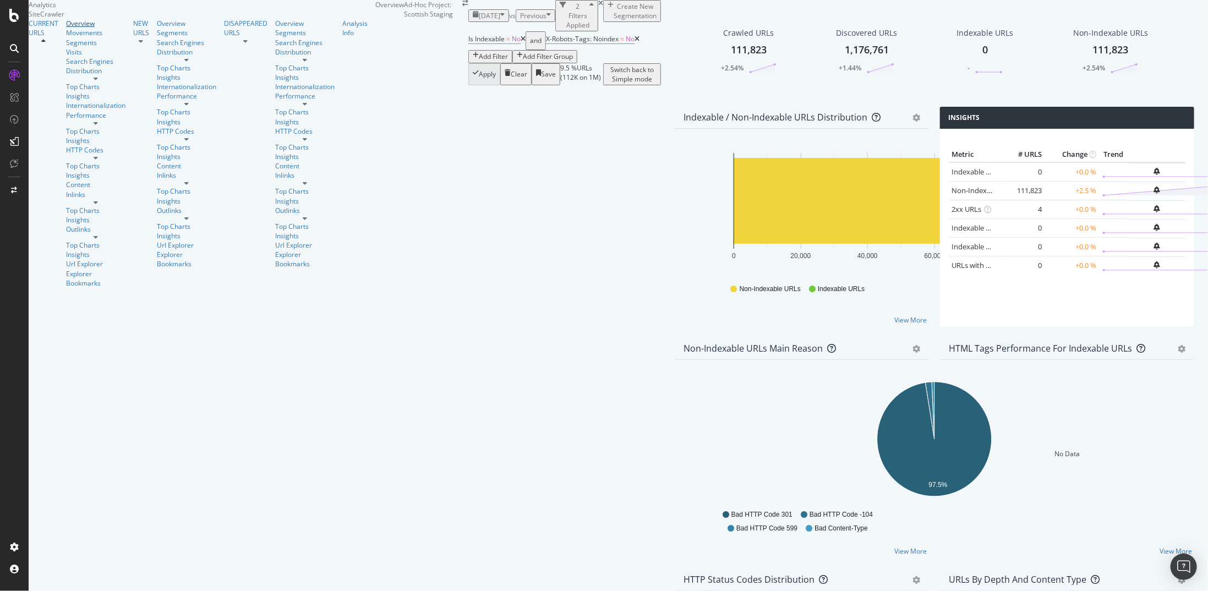 This screenshot has width=1208, height=591. What do you see at coordinates (546, 74) in the screenshot?
I see `button: Save` at bounding box center [546, 74].